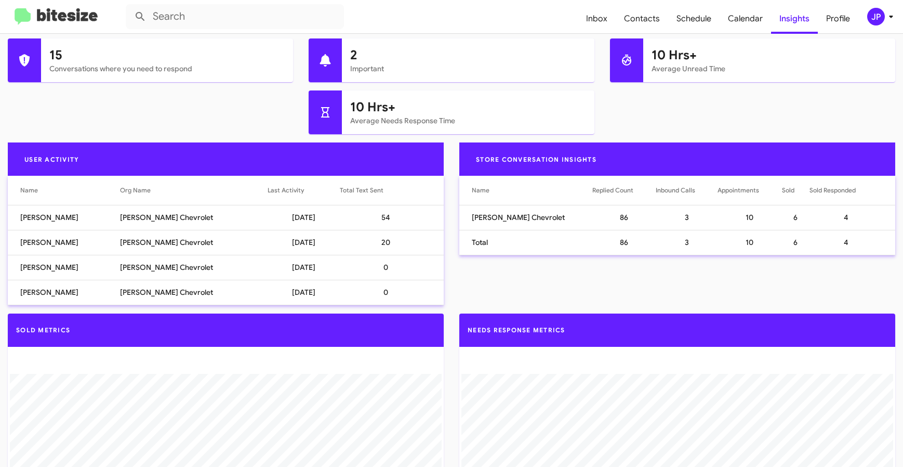  Describe the element at coordinates (235, 17) in the screenshot. I see `input: Search` at that location.